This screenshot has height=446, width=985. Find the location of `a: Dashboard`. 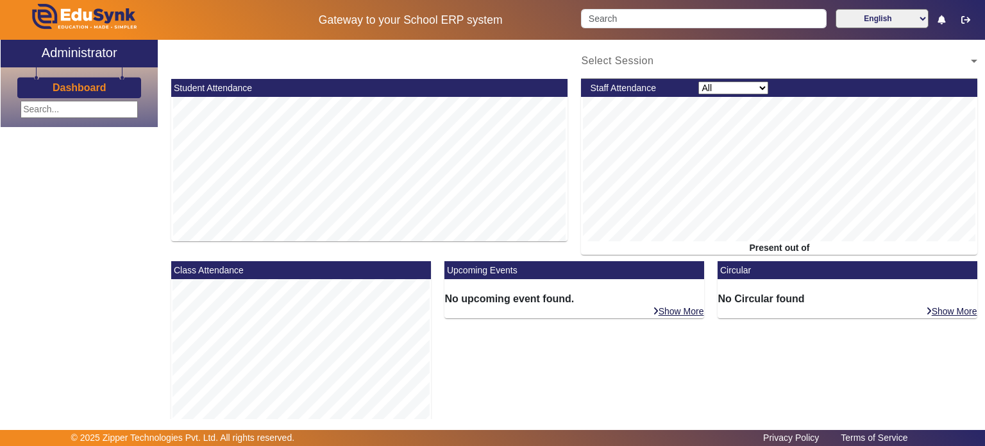

a: Dashboard is located at coordinates (80, 87).